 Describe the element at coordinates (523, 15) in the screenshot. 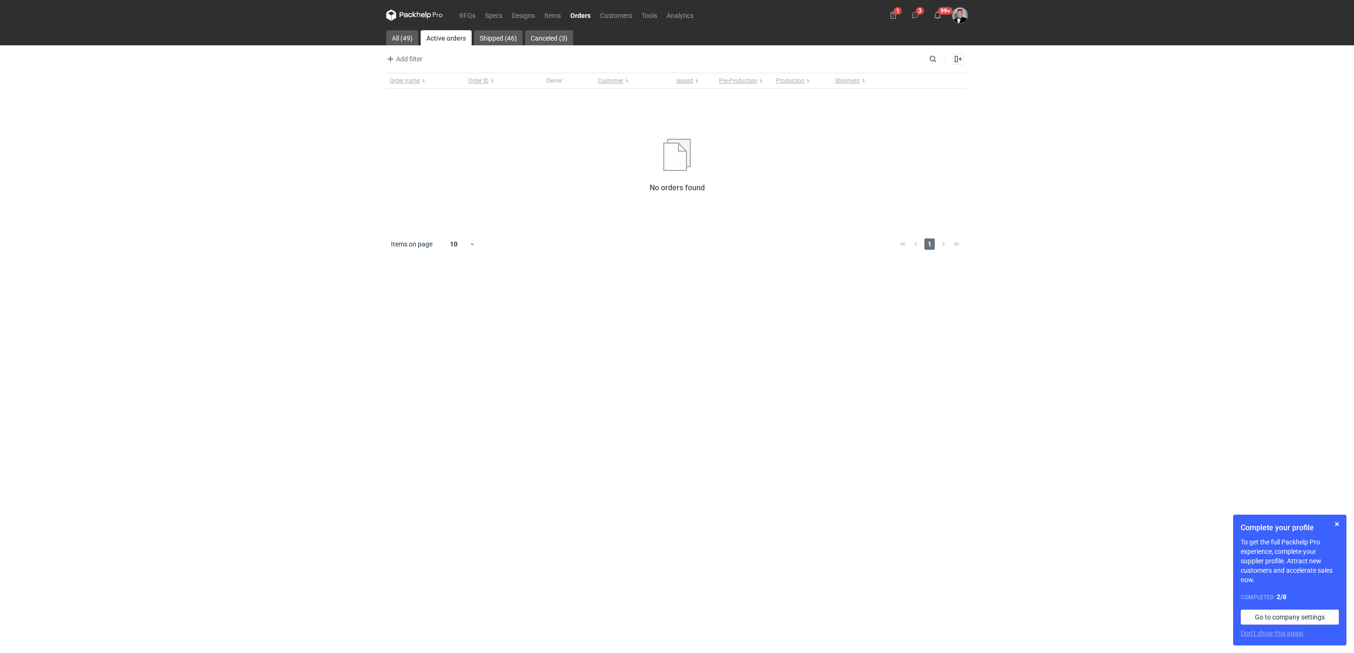

I see `a: Designs` at that location.